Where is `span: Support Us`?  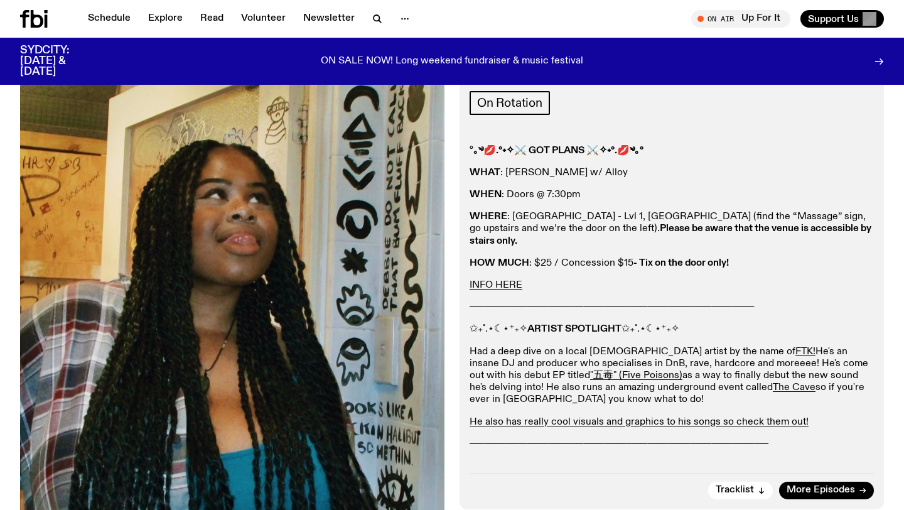
span: Support Us is located at coordinates (833, 19).